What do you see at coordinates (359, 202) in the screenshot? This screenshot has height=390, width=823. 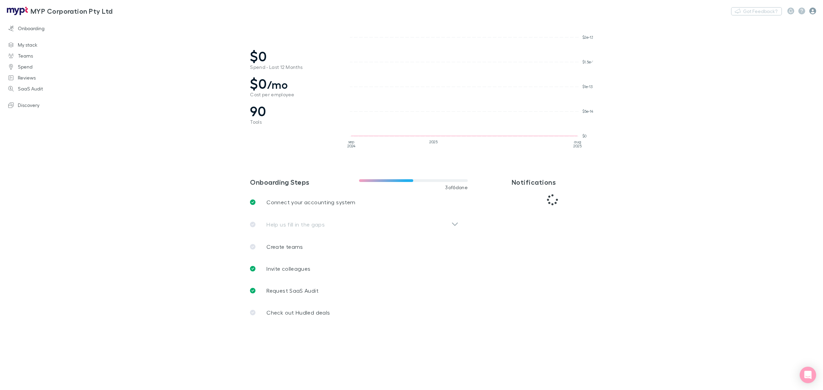 I see `a: Connect your accounting system` at bounding box center [359, 202].